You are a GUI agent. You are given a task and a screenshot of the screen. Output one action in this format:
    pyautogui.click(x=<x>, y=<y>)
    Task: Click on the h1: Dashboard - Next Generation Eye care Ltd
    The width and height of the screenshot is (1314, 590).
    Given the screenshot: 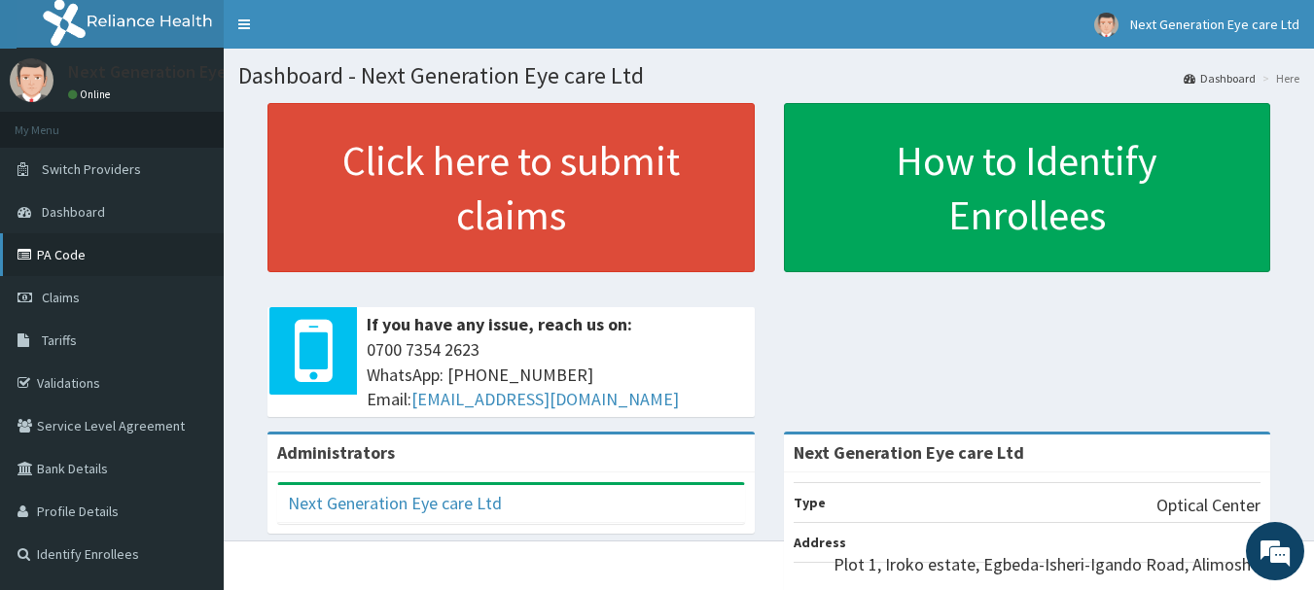 What is the action you would take?
    pyautogui.click(x=768, y=76)
    